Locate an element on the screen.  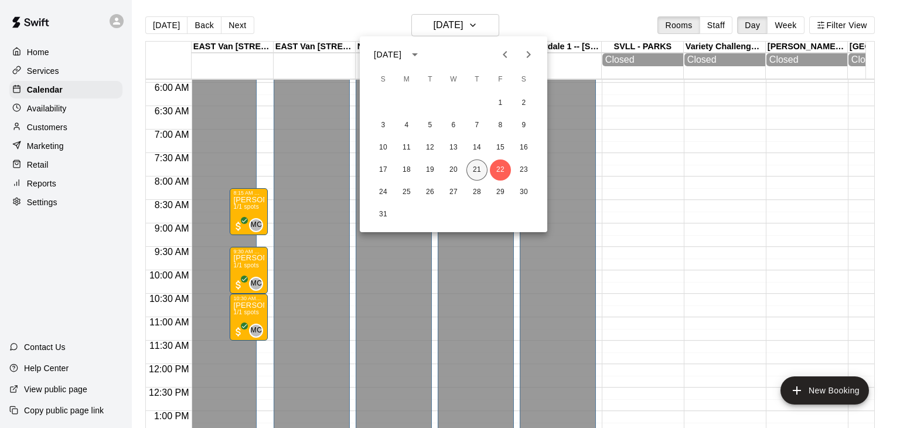
button: 23 is located at coordinates (524, 170).